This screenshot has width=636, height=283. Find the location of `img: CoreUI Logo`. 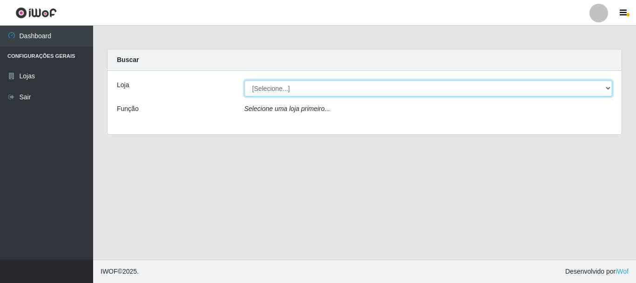

img: CoreUI Logo is located at coordinates (36, 13).